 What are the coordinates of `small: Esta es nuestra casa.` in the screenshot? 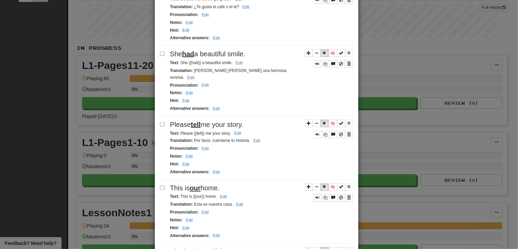 It's located at (208, 204).